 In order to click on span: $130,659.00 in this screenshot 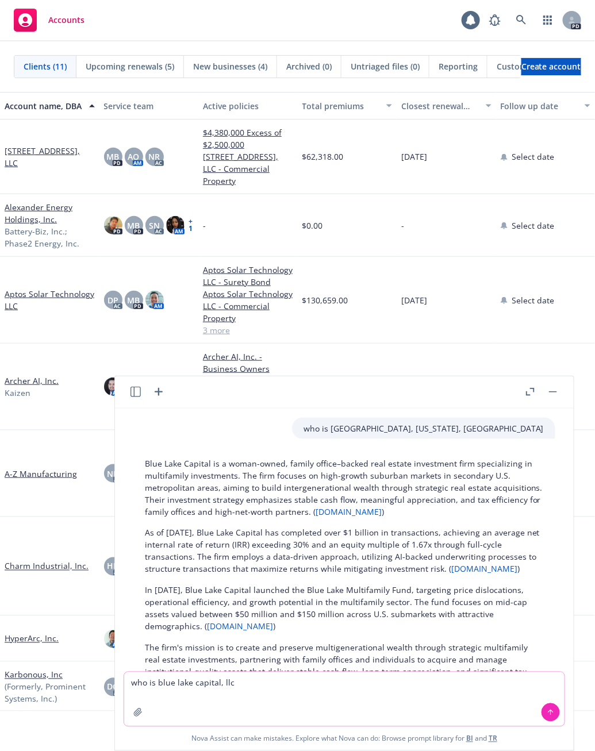, I will do `click(325, 300)`.